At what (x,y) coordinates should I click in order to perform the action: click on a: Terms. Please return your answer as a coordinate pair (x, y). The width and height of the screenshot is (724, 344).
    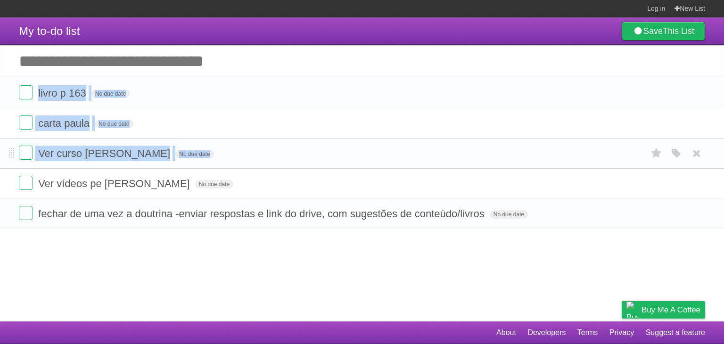
    Looking at the image, I should click on (588, 333).